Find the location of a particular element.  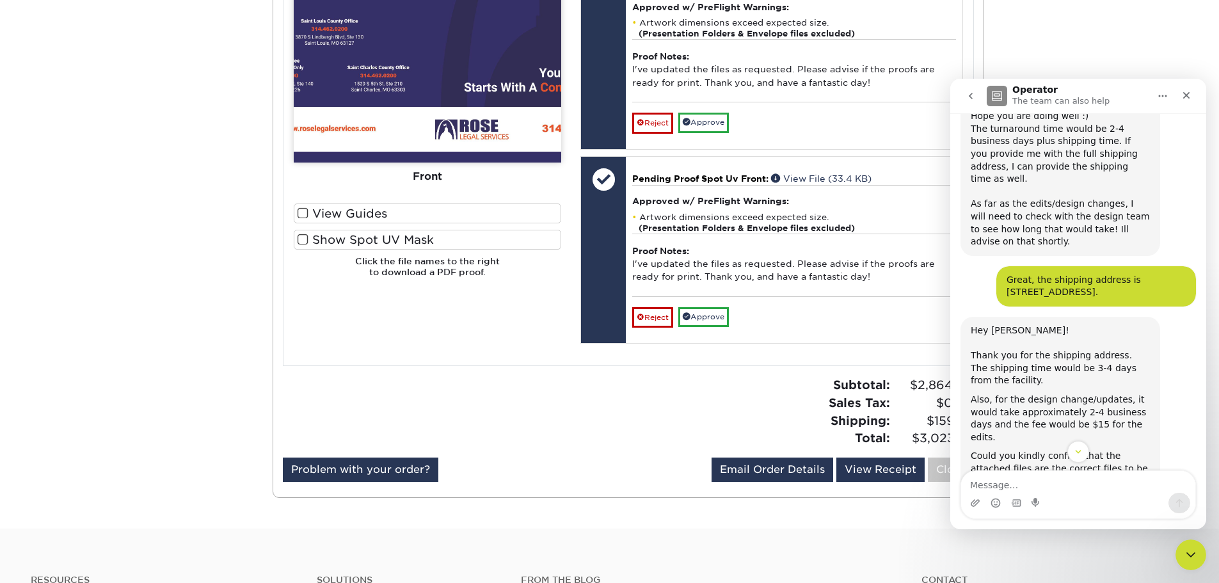

button: Emoji picker is located at coordinates (45, 424).